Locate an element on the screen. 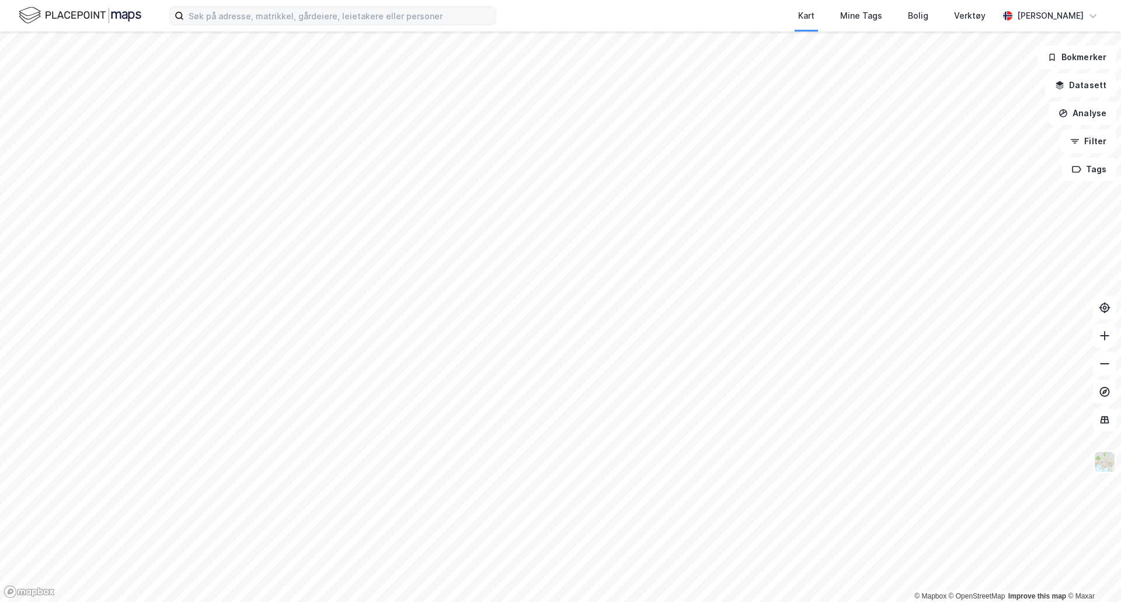 This screenshot has height=602, width=1121. img: logo.f888ab2527a4732fd821a326f86c7f29.svg is located at coordinates (80, 15).